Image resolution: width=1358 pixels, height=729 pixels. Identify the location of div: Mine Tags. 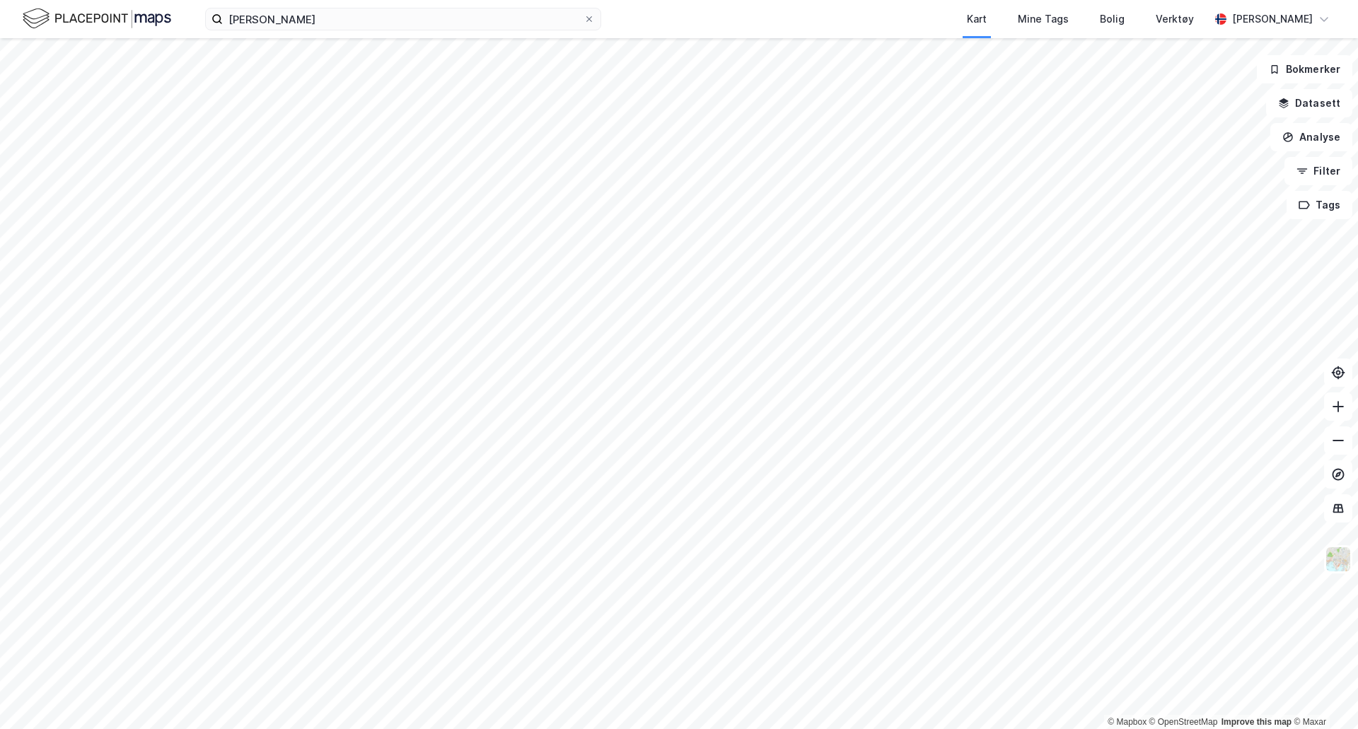
(1043, 19).